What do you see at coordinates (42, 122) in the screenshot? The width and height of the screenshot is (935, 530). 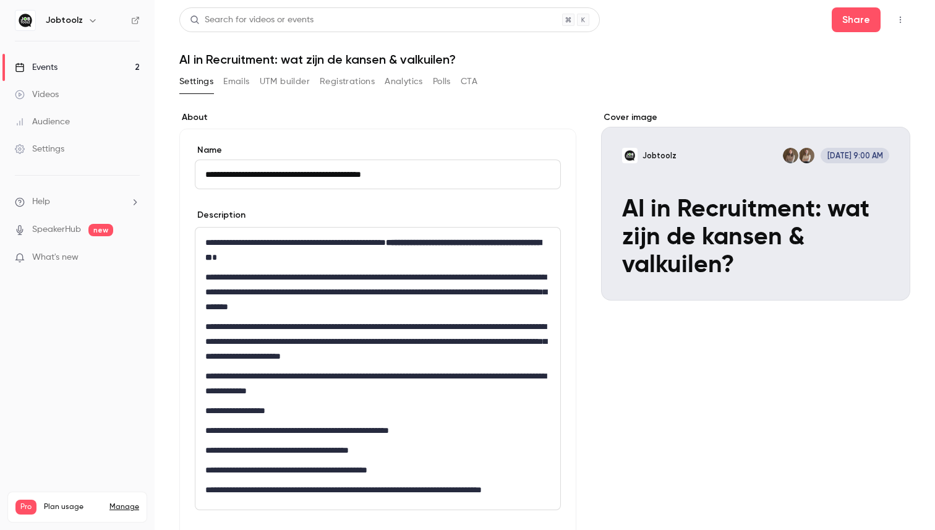 I see `div: Audience` at bounding box center [42, 122].